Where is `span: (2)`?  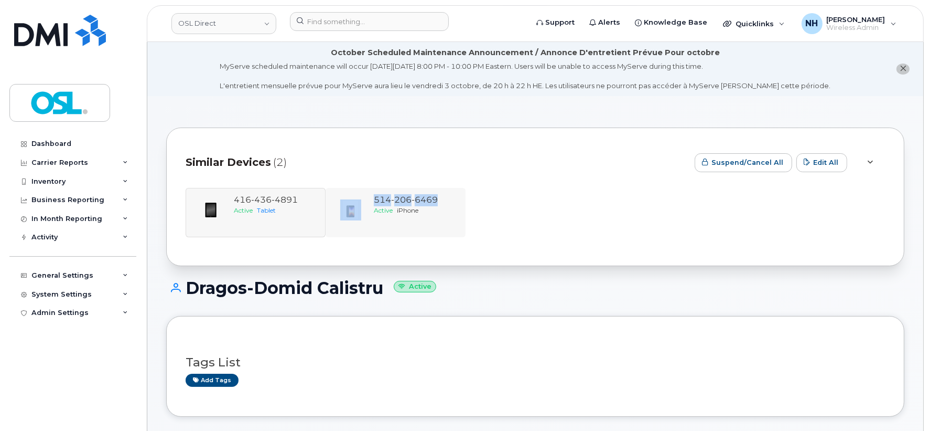
span: (2) is located at coordinates (280, 162).